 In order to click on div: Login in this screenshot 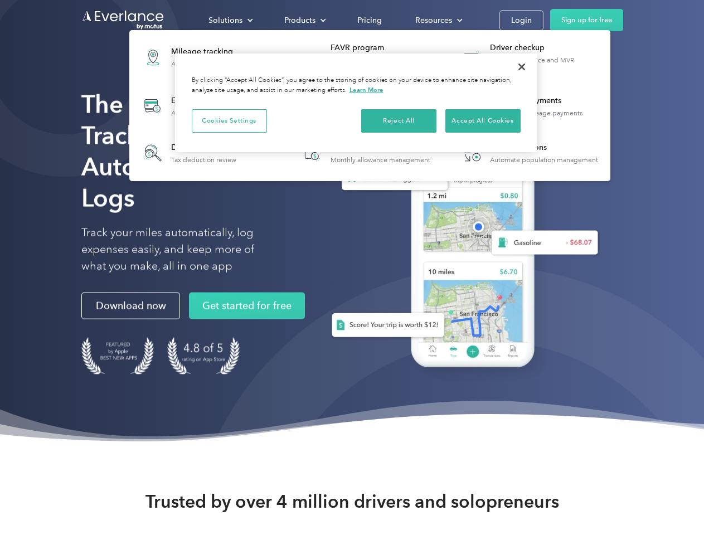, I will do `click(521, 20)`.